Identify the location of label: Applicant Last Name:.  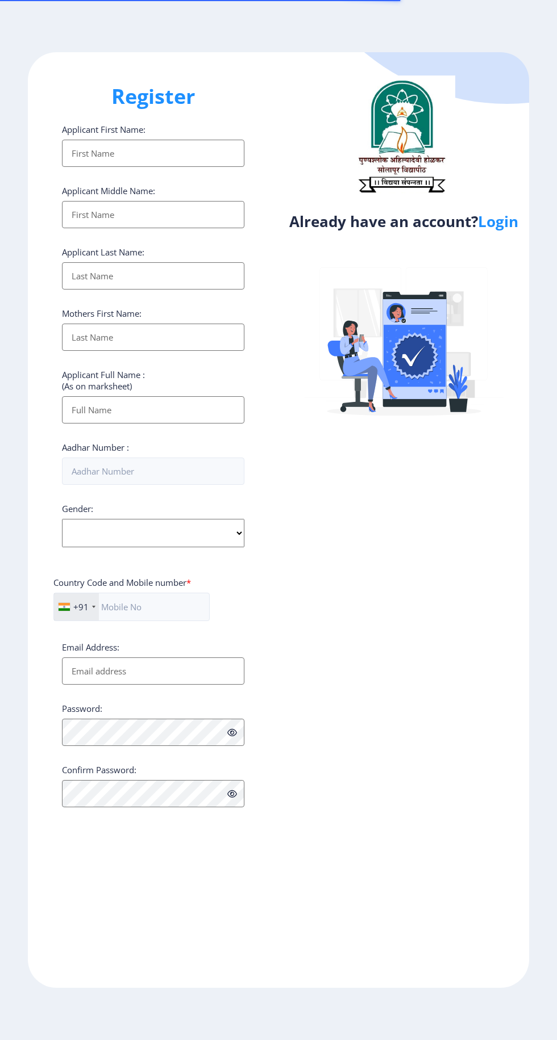
(103, 252).